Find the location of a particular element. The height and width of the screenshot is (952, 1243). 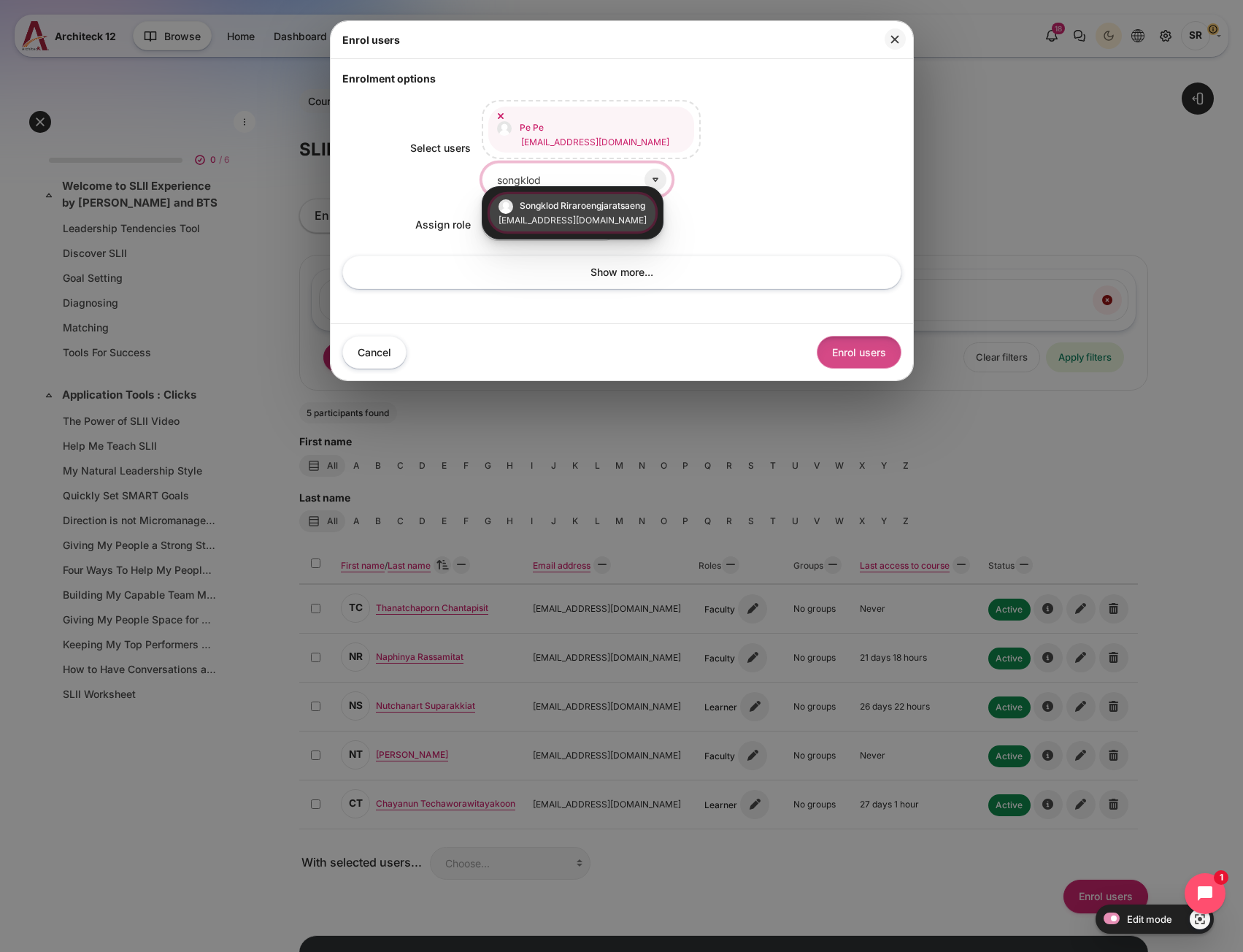

button: Close is located at coordinates (895, 38).